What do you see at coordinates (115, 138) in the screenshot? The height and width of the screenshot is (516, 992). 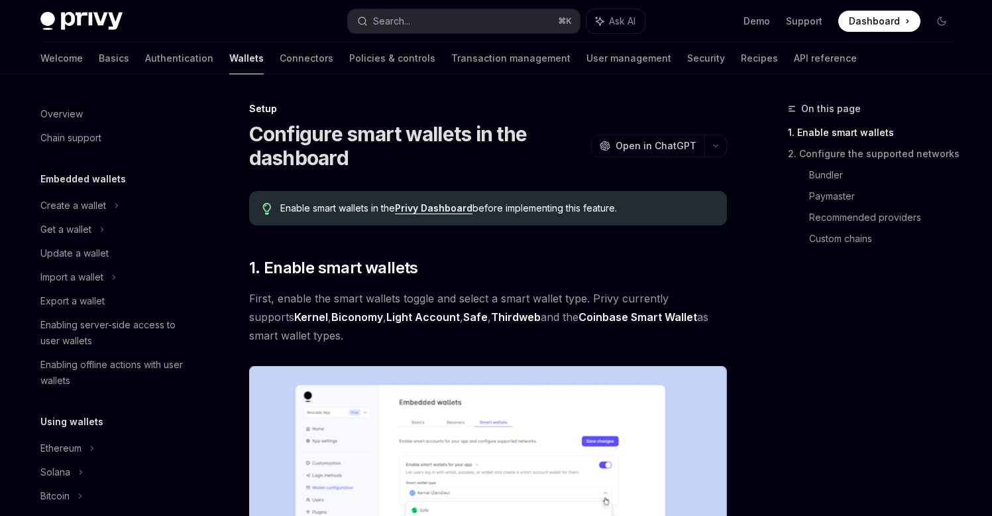 I see `a: Chain support` at bounding box center [115, 138].